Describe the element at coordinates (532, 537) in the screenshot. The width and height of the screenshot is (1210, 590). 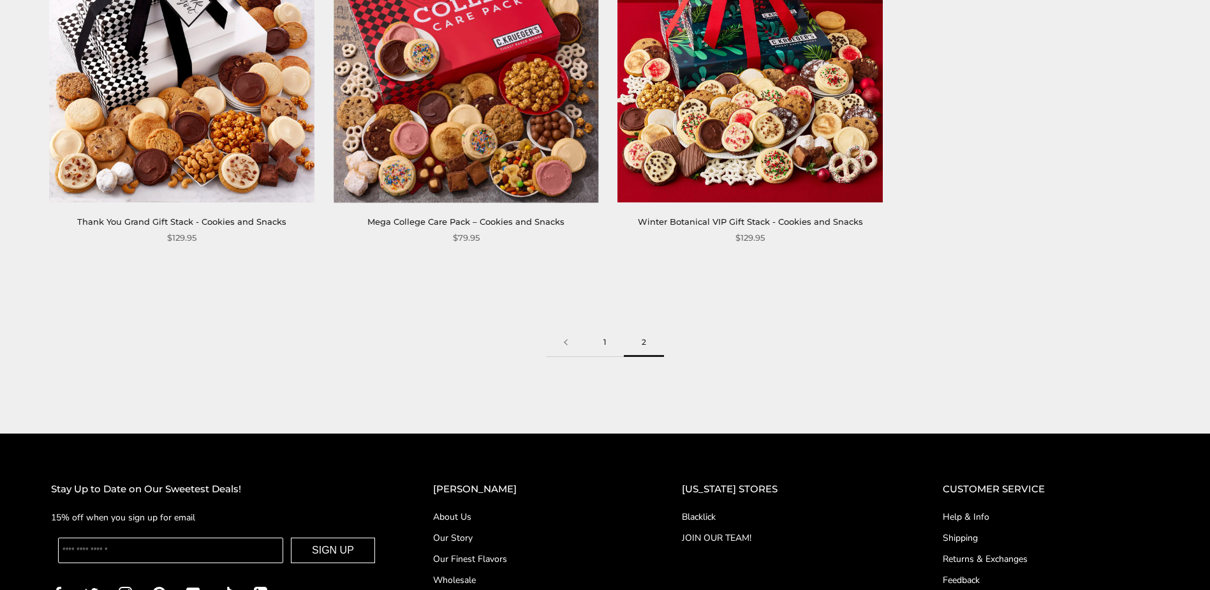
I see `a: Our Story` at that location.